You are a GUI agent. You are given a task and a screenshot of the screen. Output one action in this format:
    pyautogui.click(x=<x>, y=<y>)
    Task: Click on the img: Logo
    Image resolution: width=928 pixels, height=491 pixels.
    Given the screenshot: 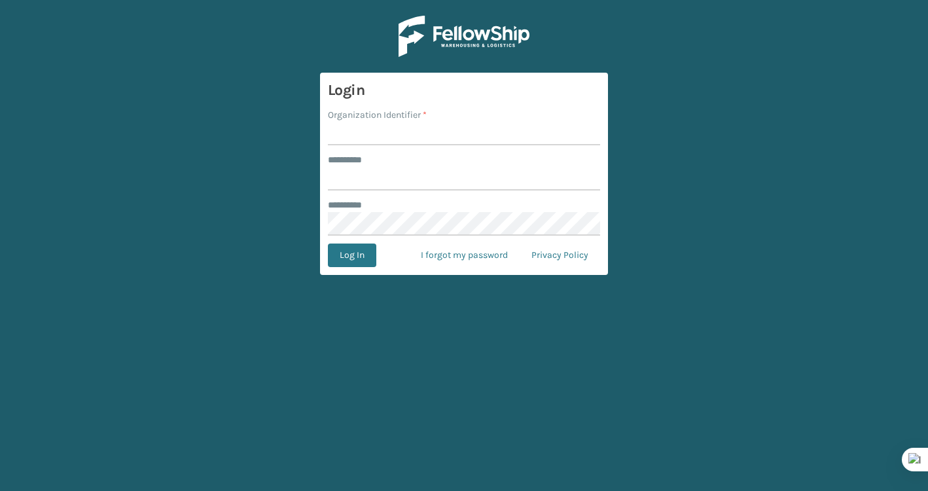 What is the action you would take?
    pyautogui.click(x=464, y=36)
    